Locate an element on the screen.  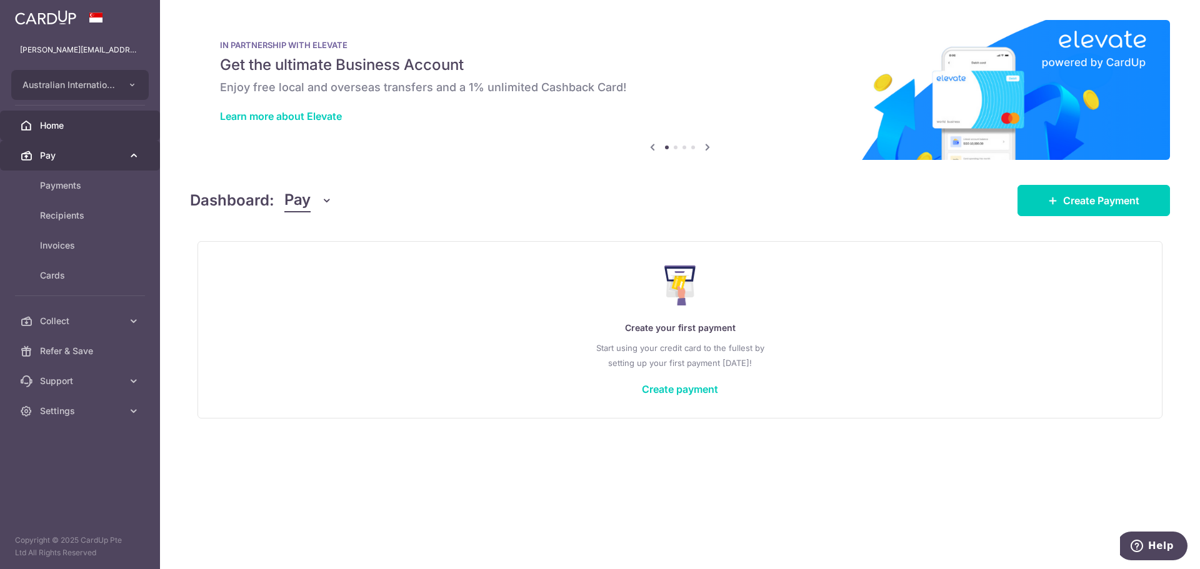
span: Support is located at coordinates (81, 381).